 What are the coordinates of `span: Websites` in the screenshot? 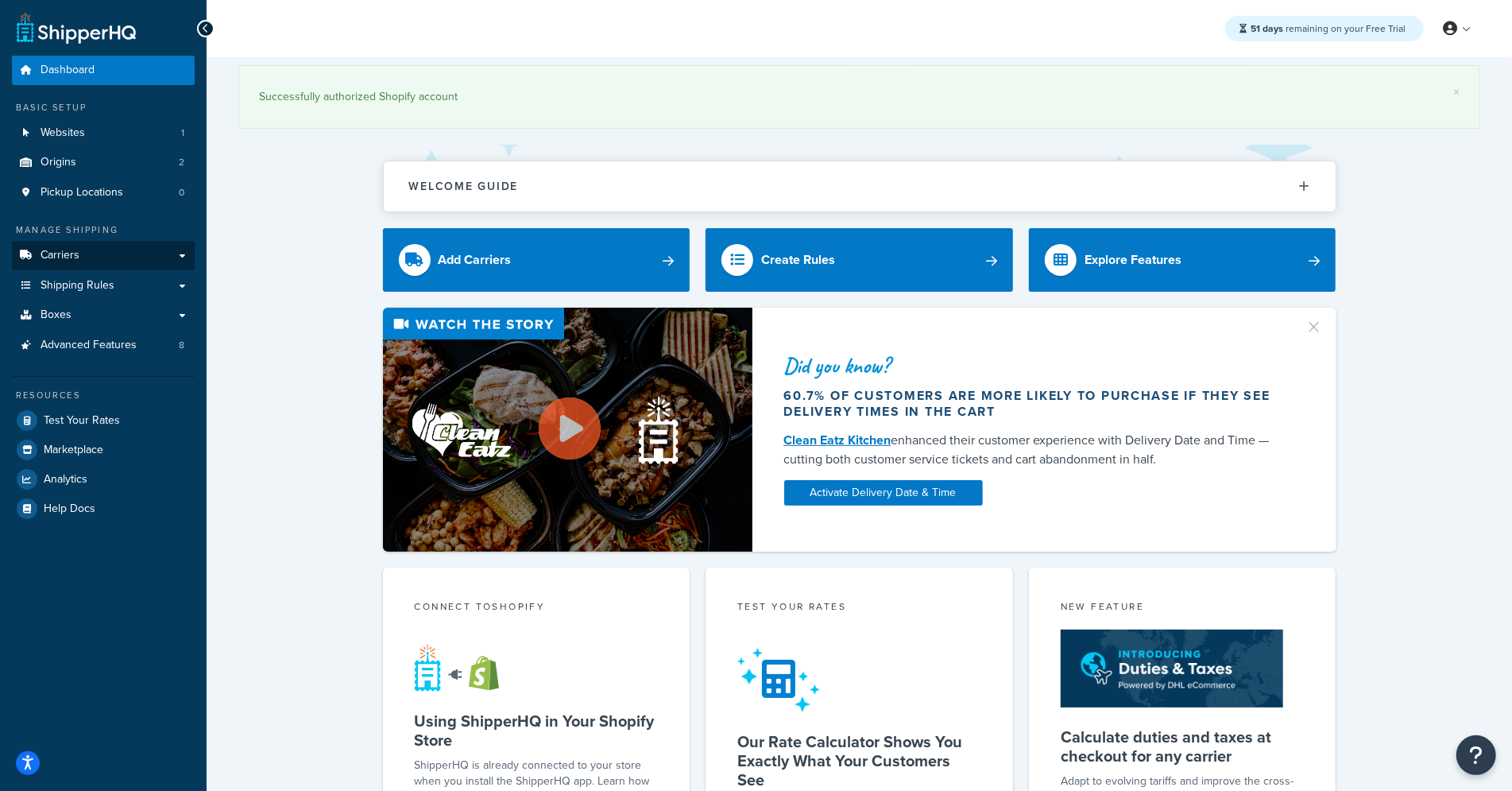 It's located at (63, 132).